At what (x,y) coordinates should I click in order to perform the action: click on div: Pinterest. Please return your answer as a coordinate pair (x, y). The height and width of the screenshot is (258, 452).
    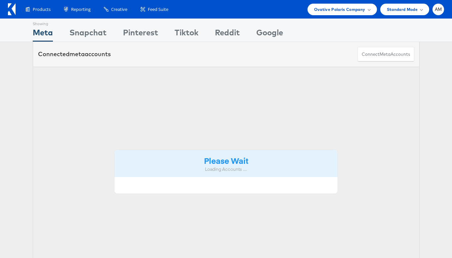
    Looking at the image, I should click on (140, 34).